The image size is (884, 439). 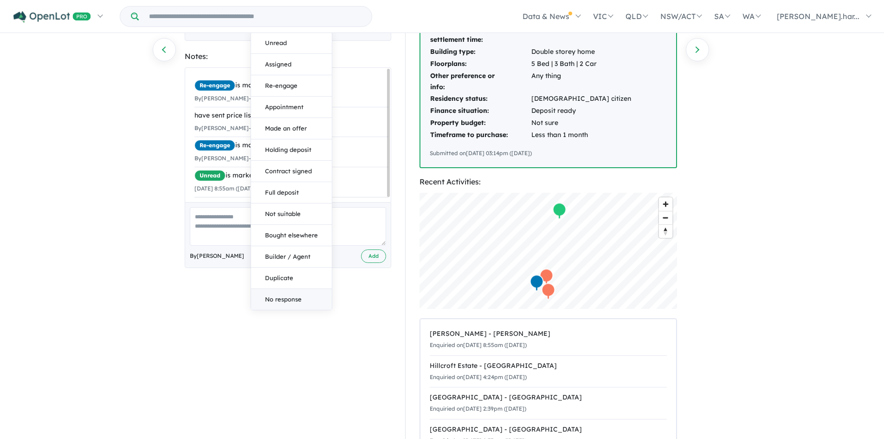 I want to click on td: Timeframe to purchase:, so click(x=480, y=135).